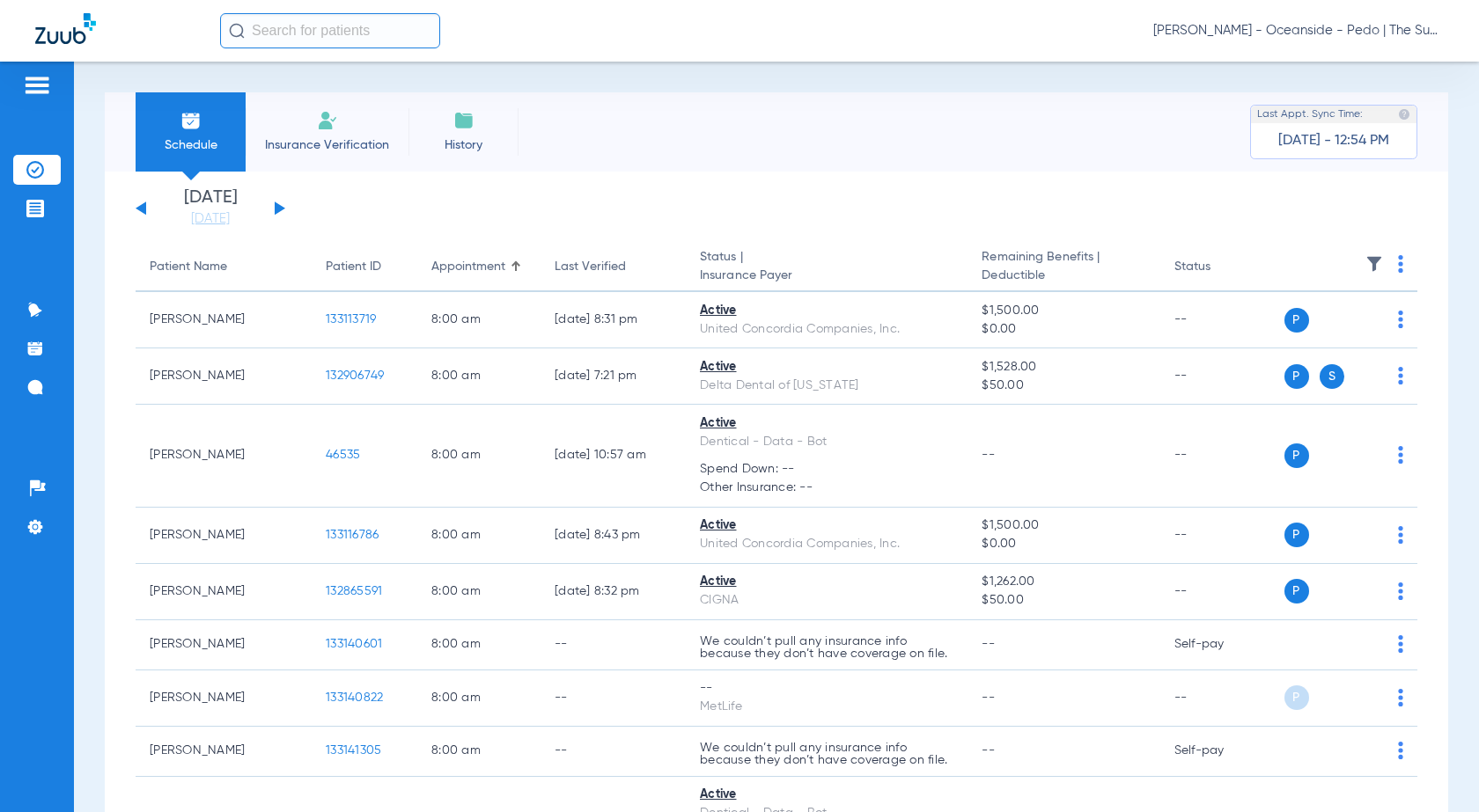 Image resolution: width=1479 pixels, height=812 pixels. What do you see at coordinates (190, 145) in the screenshot?
I see `span: Schedule` at bounding box center [190, 145].